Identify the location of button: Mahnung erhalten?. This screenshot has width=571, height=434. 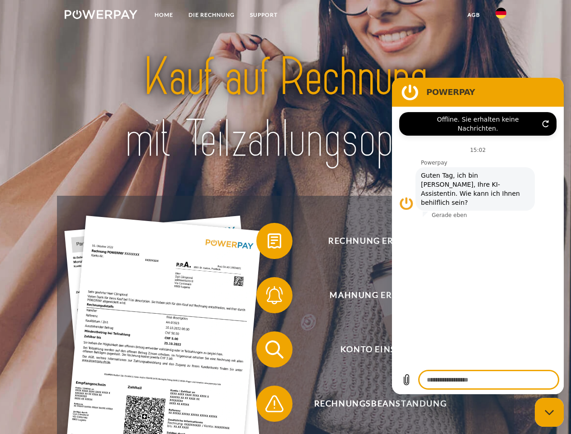
(374, 295).